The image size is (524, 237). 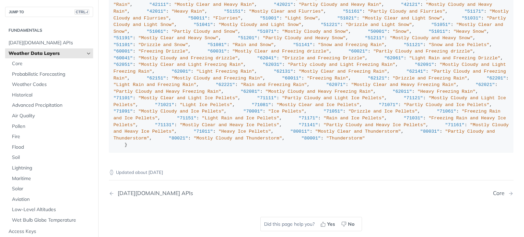 What do you see at coordinates (156, 78) in the screenshot?
I see `span: "62151"` at bounding box center [156, 78].